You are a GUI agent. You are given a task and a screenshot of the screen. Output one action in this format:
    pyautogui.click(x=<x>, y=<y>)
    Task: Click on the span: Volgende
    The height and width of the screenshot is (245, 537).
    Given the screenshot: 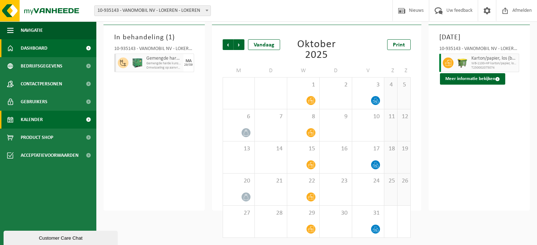 What is the action you would take?
    pyautogui.click(x=239, y=45)
    